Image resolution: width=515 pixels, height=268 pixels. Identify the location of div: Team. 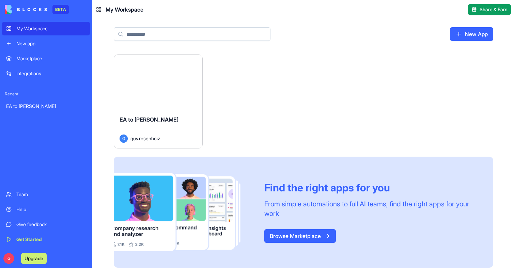
(51, 194).